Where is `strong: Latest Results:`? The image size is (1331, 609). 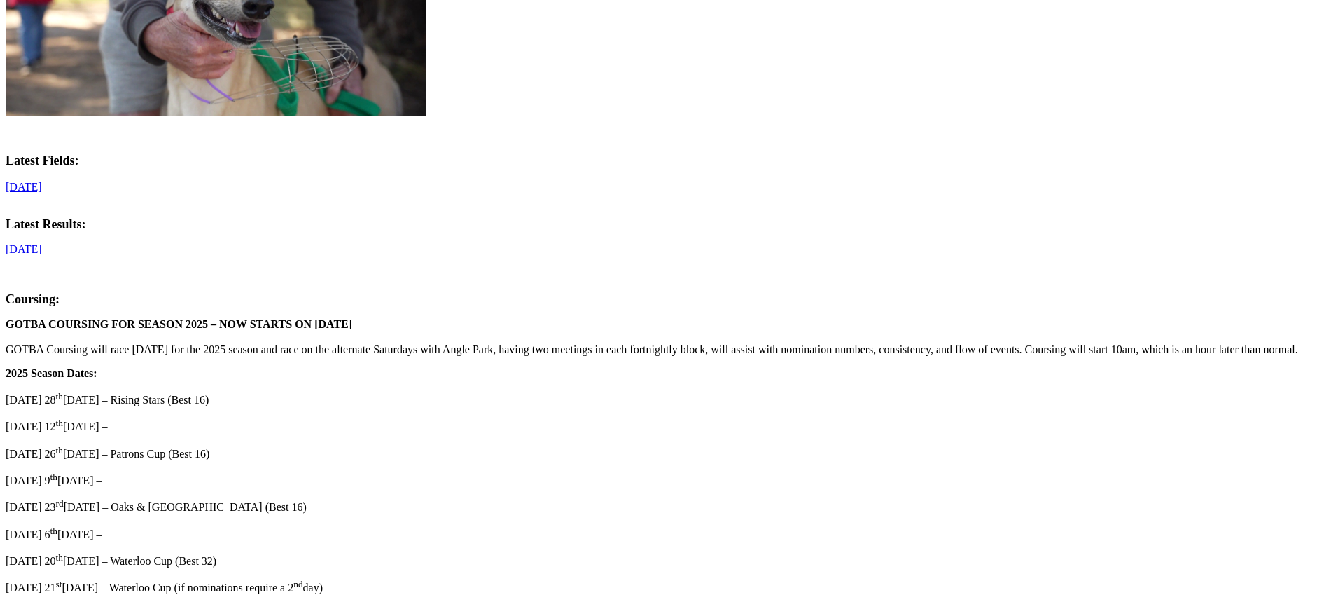
strong: Latest Results: is located at coordinates (46, 224).